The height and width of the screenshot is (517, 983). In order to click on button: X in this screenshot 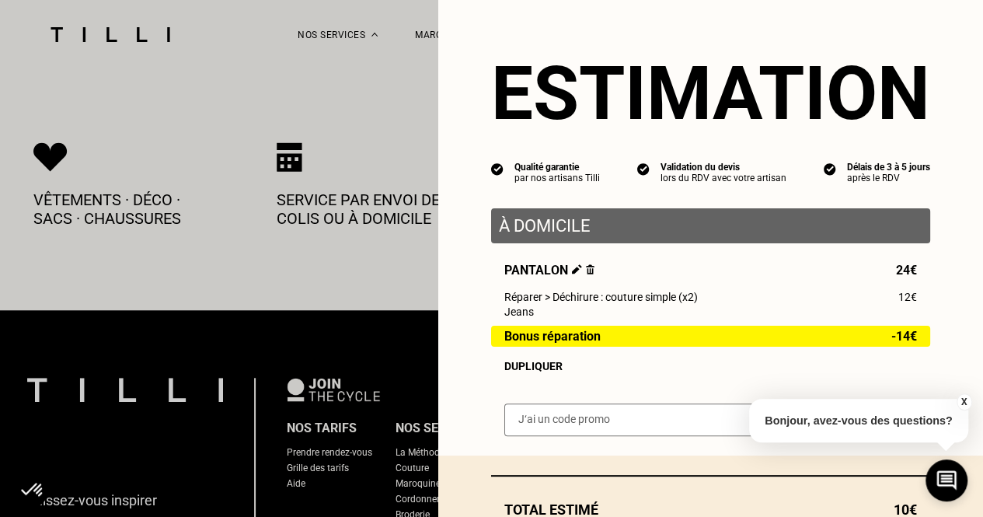, I will do `click(964, 402)`.